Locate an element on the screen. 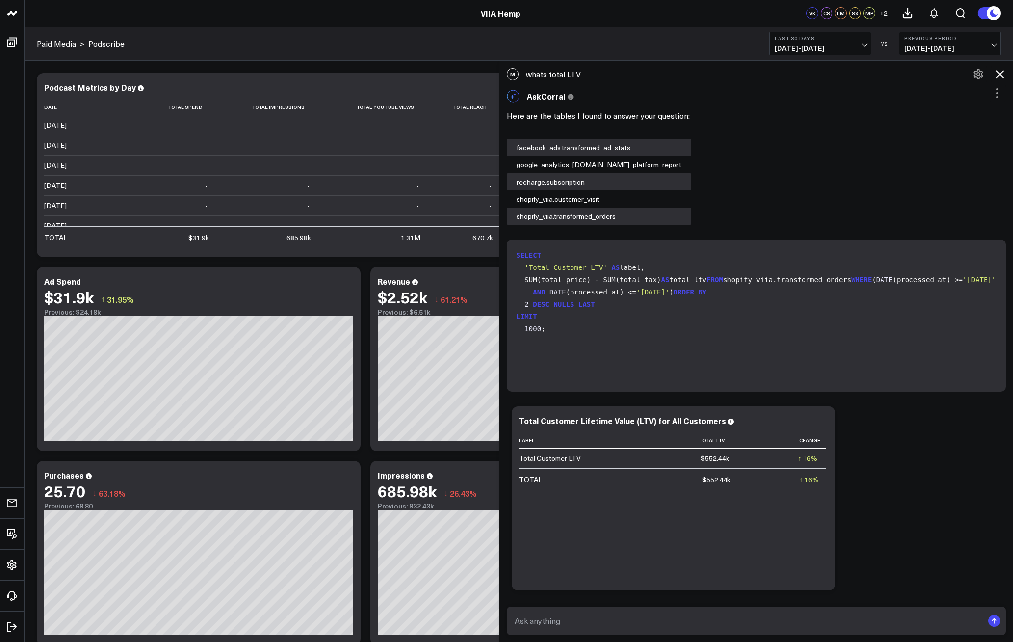 This screenshot has width=1013, height=642. th: Total Spend is located at coordinates (179, 107).